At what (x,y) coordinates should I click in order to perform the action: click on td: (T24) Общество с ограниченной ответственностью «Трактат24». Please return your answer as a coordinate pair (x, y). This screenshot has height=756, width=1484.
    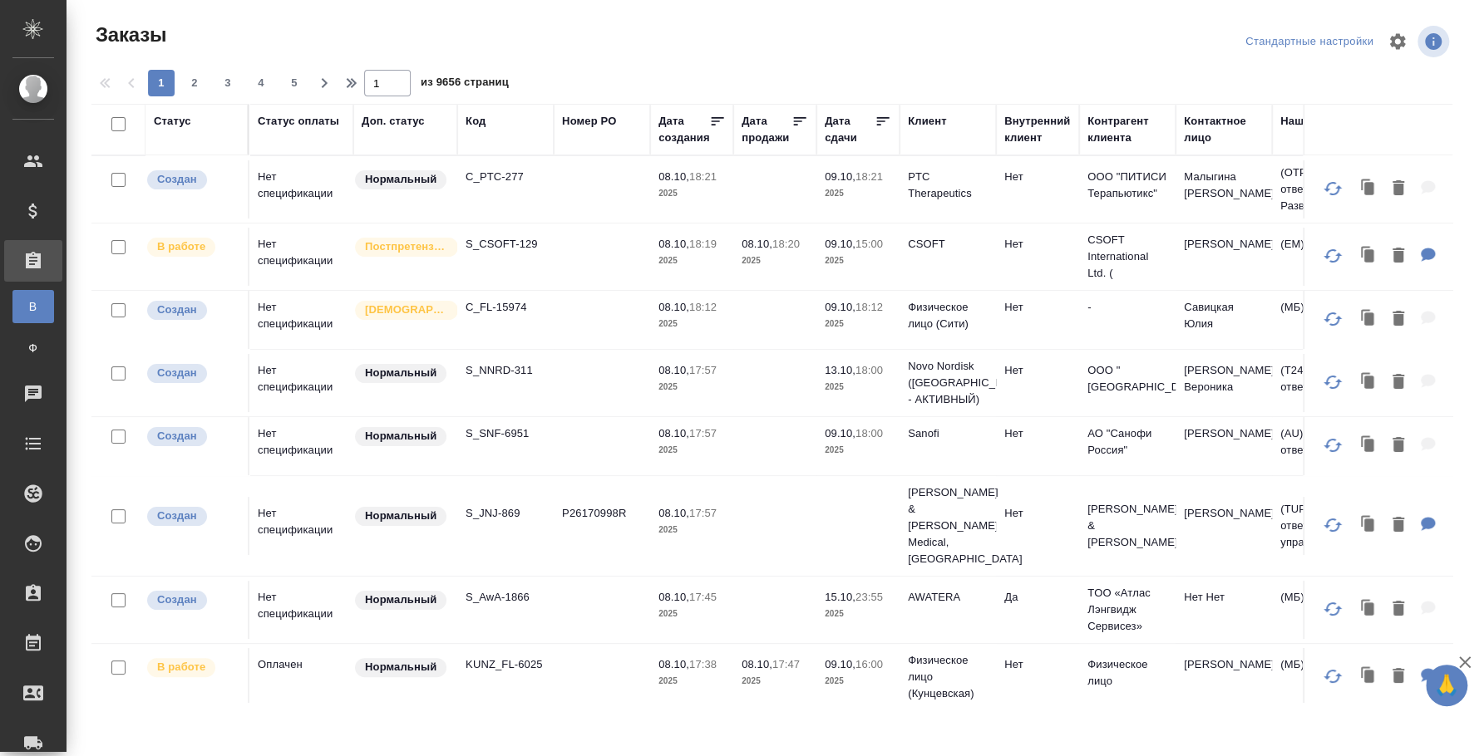
    Looking at the image, I should click on (1371, 383).